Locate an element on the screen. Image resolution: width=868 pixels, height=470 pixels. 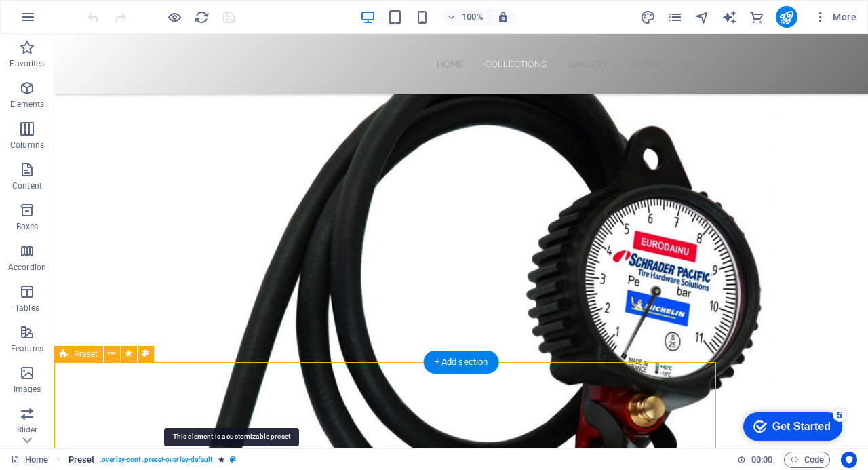
i: Pages (Ctrl+Alt+S) is located at coordinates (675, 17).